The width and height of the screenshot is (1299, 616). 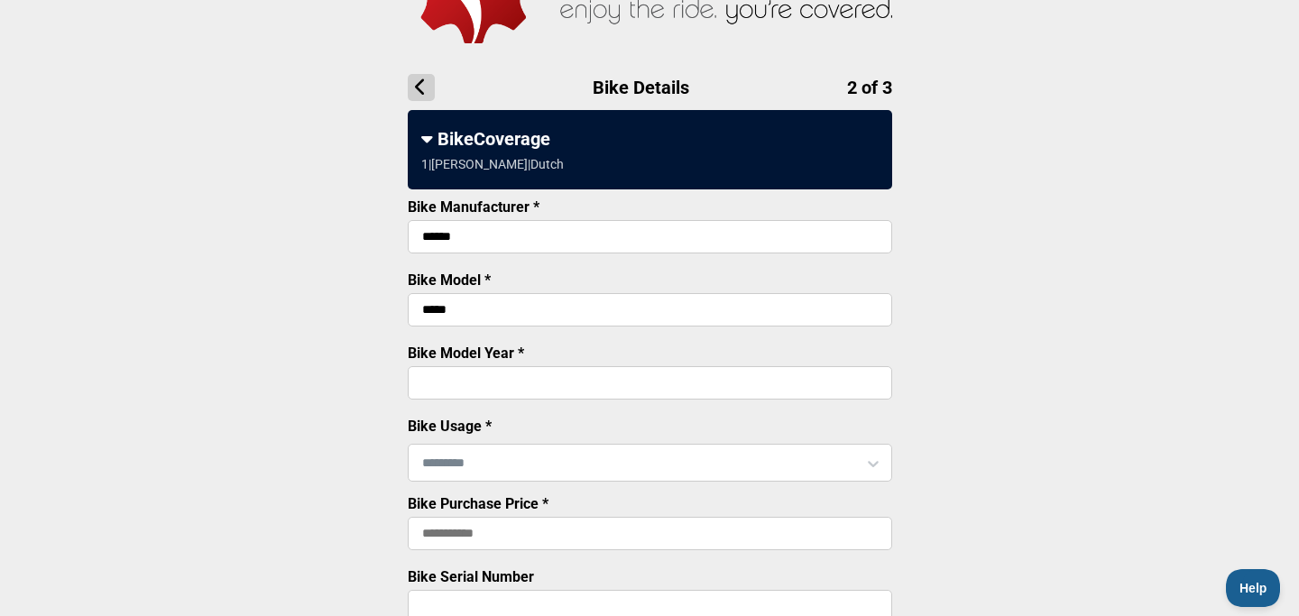 I want to click on label: Bike Model Year *, so click(x=465, y=353).